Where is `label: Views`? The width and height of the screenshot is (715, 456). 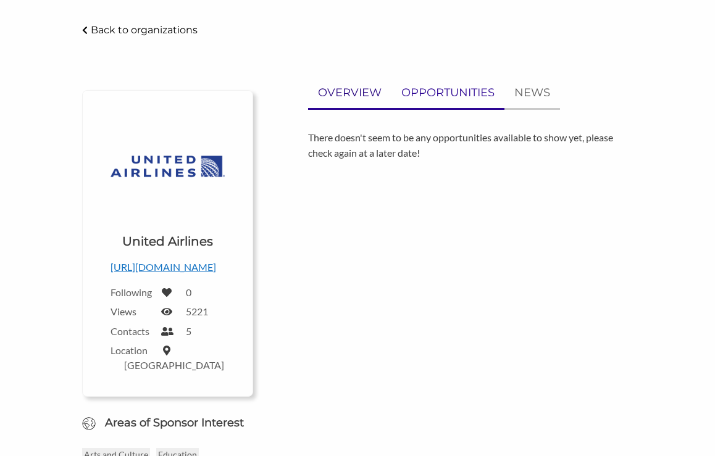 label: Views is located at coordinates (132, 311).